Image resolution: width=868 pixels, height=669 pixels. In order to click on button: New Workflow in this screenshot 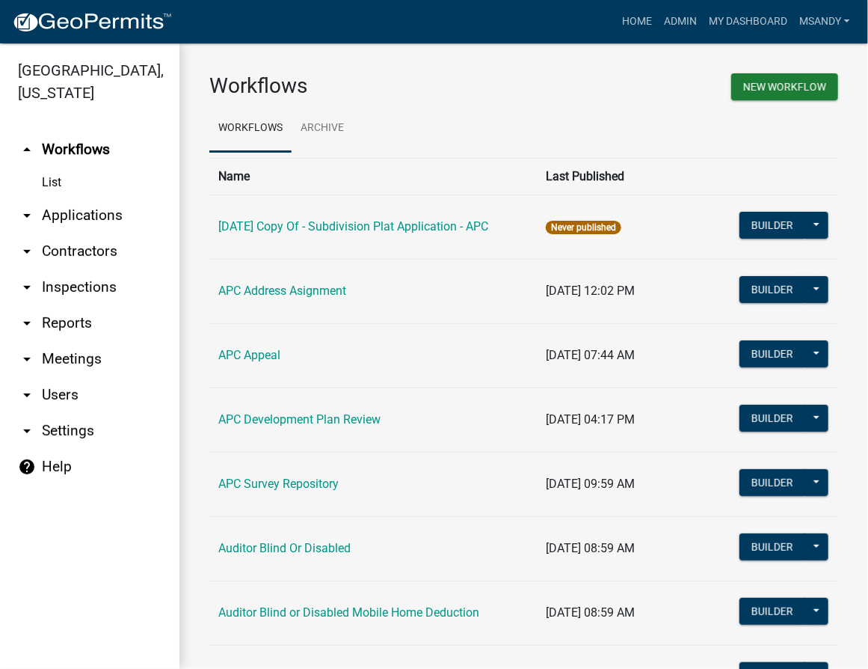, I will do `click(785, 87)`.